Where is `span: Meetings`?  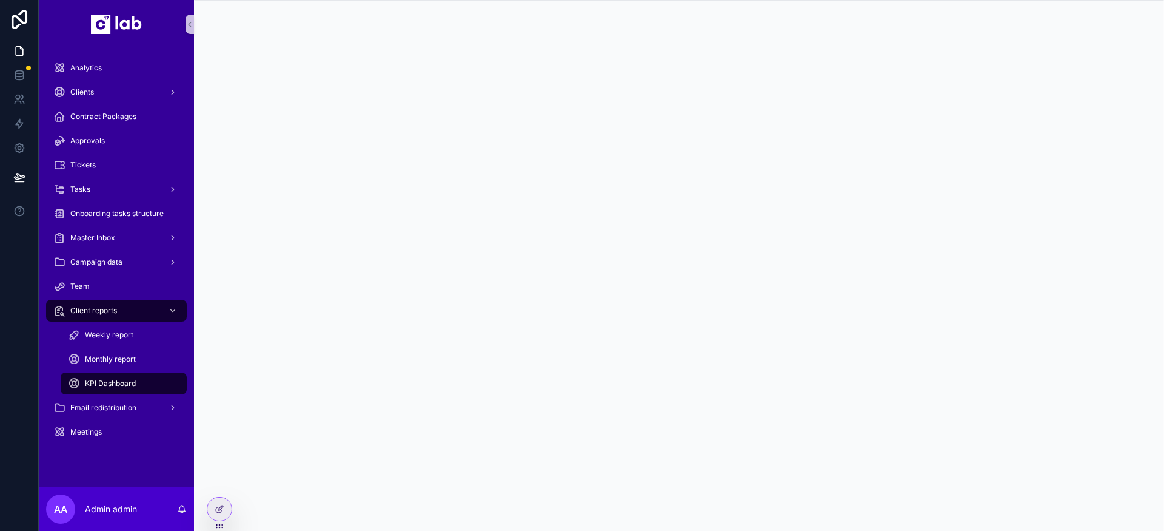 span: Meetings is located at coordinates (86, 432).